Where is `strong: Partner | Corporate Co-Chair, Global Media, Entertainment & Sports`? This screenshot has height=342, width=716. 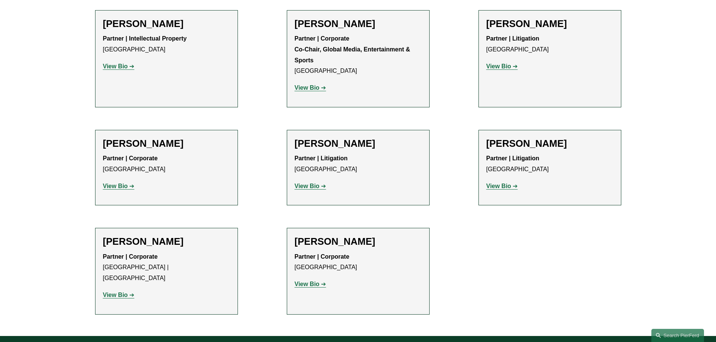
strong: Partner | Corporate Co-Chair, Global Media, Entertainment & Sports is located at coordinates (353, 49).